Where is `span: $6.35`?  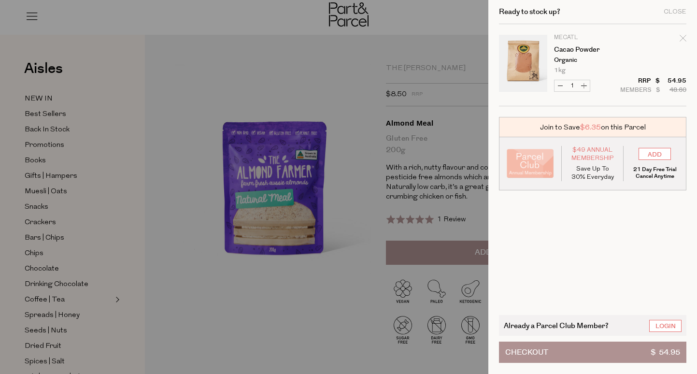
span: $6.35 is located at coordinates (591, 127).